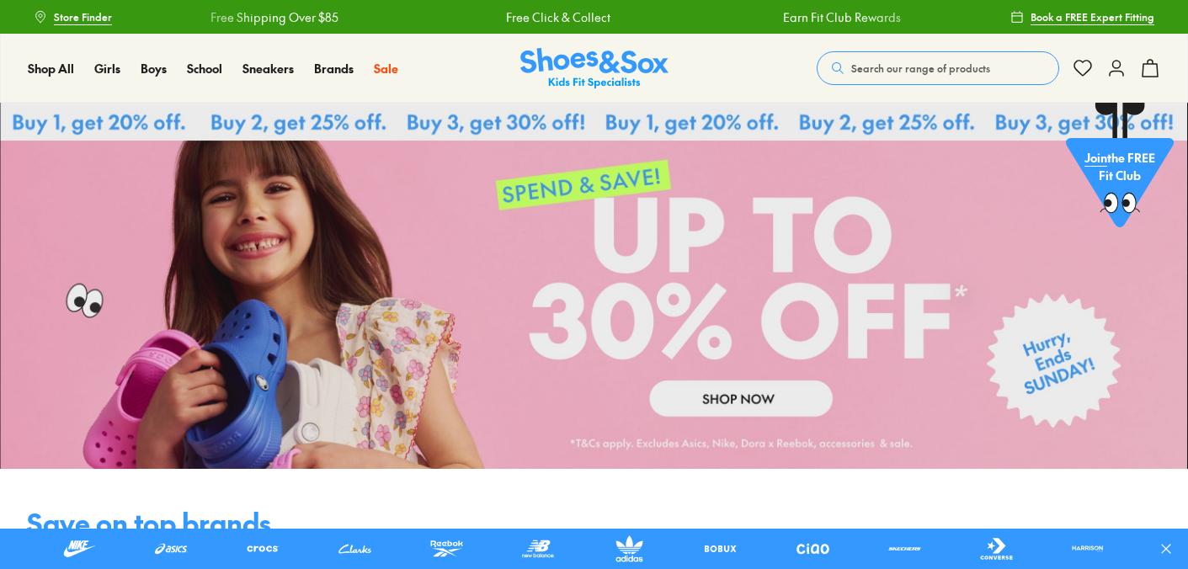 This screenshot has height=569, width=1188. I want to click on span: Brands, so click(333, 68).